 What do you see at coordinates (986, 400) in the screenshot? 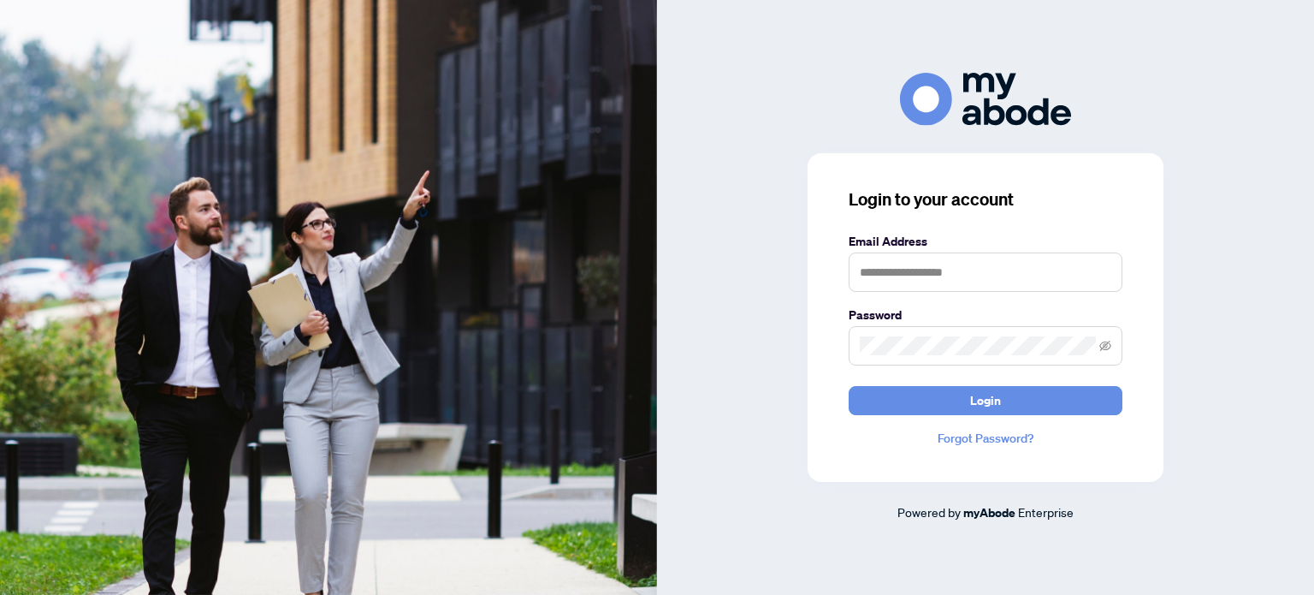
I see `button: Login` at bounding box center [986, 400].